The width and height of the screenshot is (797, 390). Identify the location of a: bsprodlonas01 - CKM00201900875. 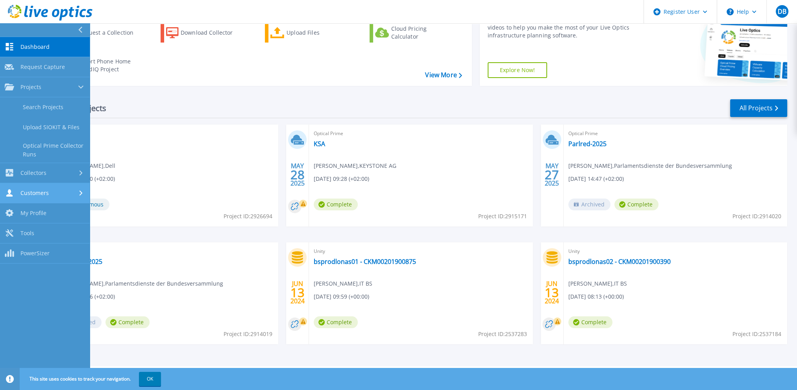
(365, 261).